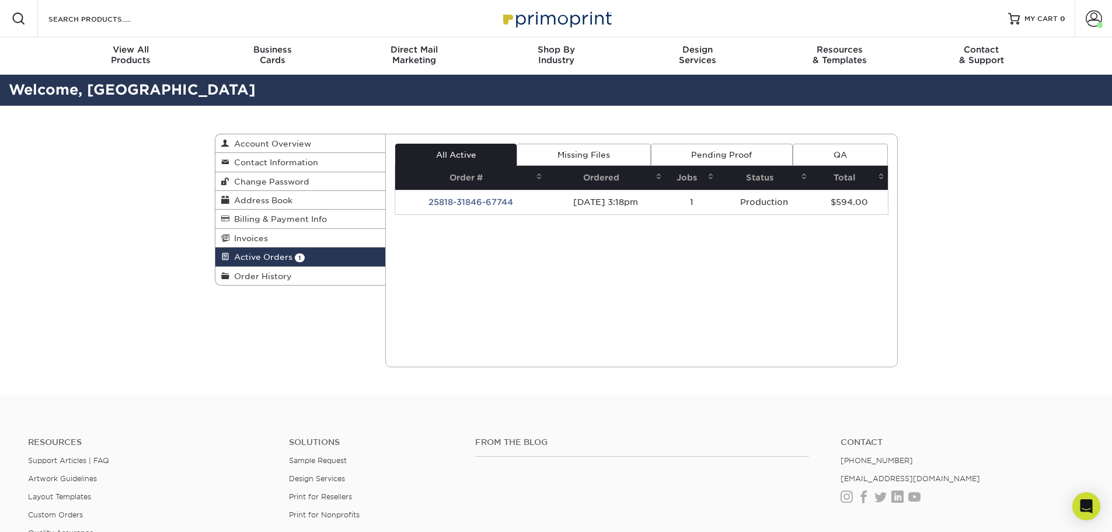 The height and width of the screenshot is (532, 1112). I want to click on span: 0, so click(1062, 19).